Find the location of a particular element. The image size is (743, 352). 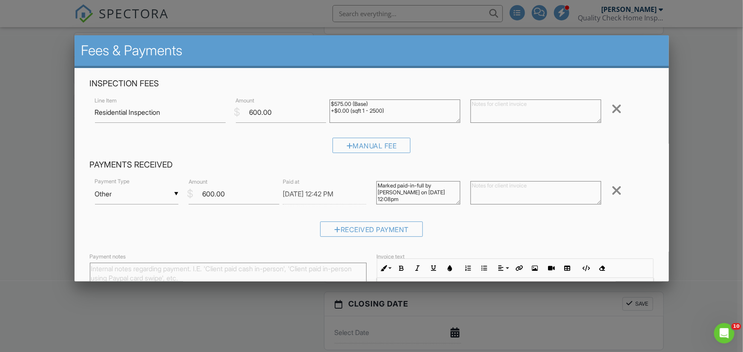

h2: Fees & Payments is located at coordinates (371, 51).